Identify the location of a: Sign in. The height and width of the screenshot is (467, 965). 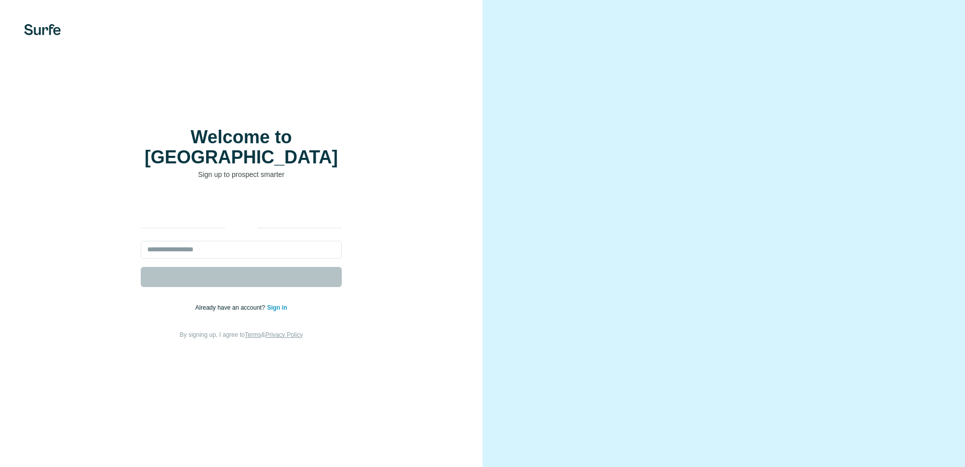
(277, 308).